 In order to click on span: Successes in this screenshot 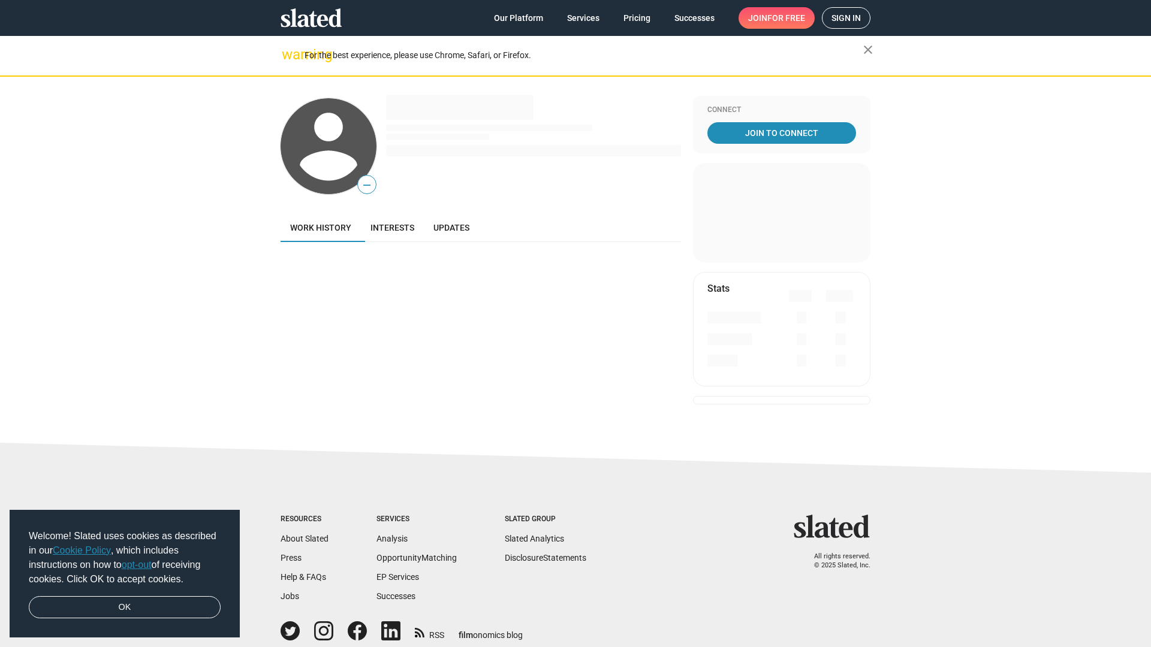, I will do `click(694, 18)`.